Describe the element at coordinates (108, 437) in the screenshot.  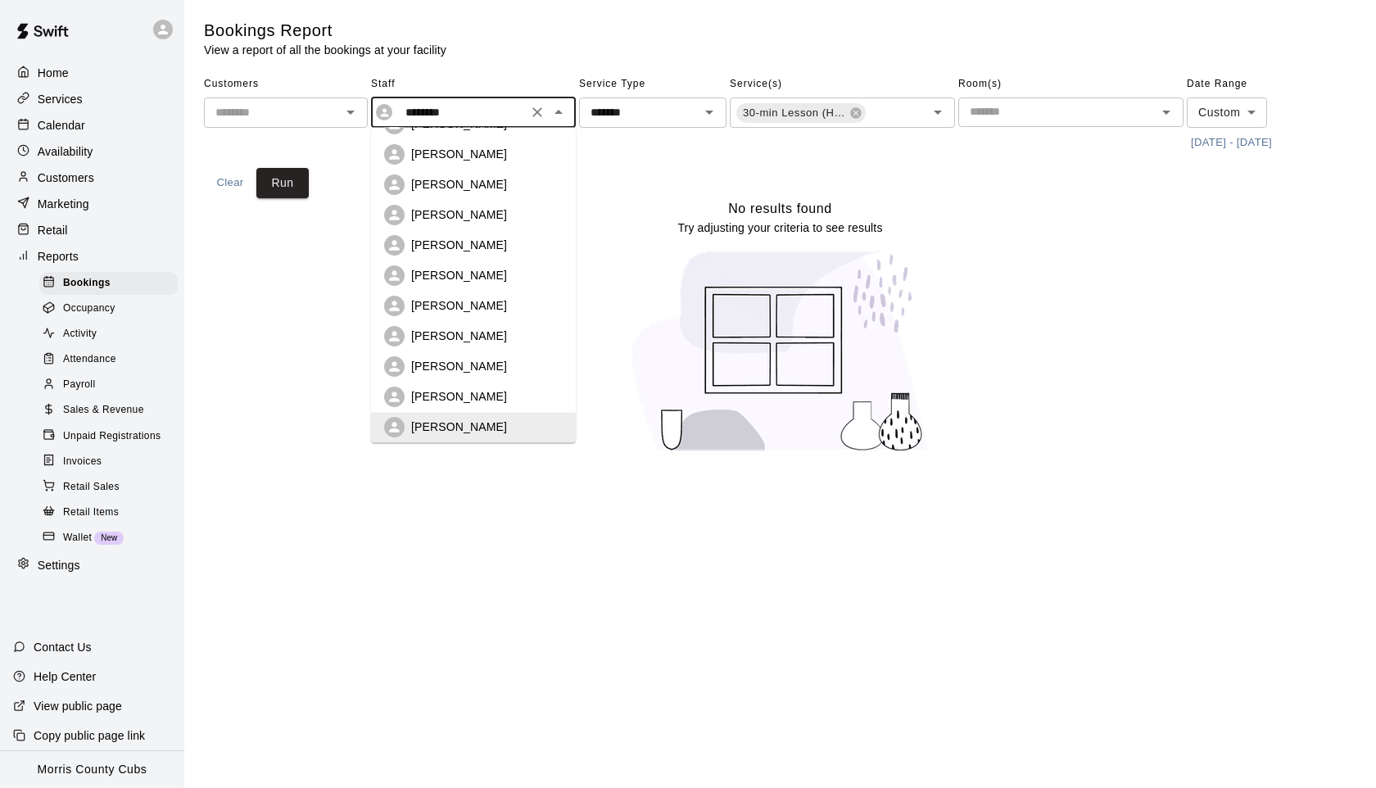
I see `div: Unpaid Registrations` at that location.